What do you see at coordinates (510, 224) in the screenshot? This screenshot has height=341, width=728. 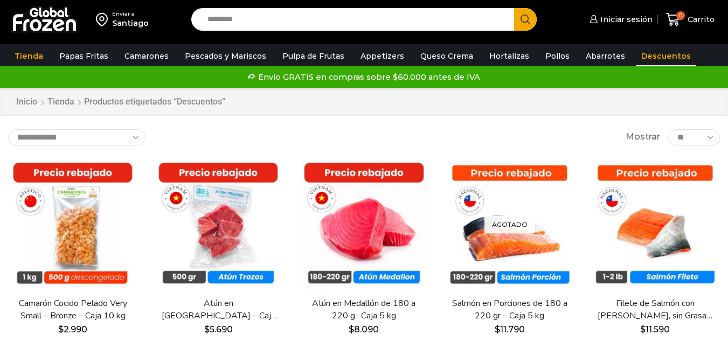 I see `p: Agotado` at bounding box center [510, 224].